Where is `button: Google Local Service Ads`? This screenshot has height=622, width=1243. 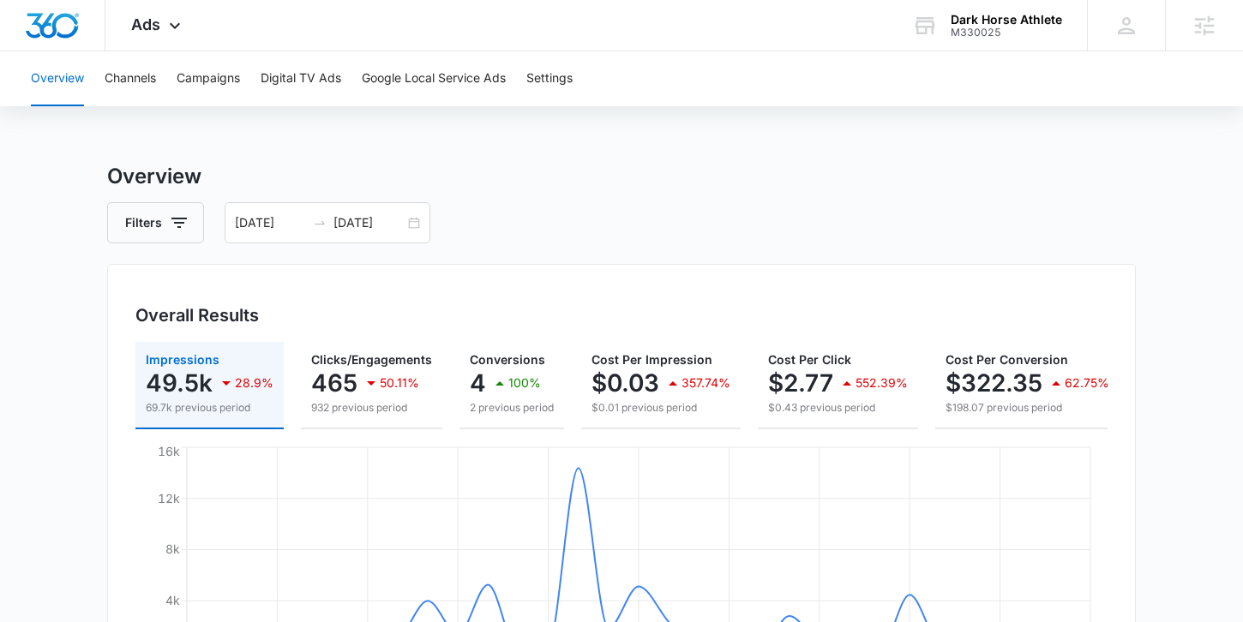
button: Google Local Service Ads is located at coordinates (434, 79).